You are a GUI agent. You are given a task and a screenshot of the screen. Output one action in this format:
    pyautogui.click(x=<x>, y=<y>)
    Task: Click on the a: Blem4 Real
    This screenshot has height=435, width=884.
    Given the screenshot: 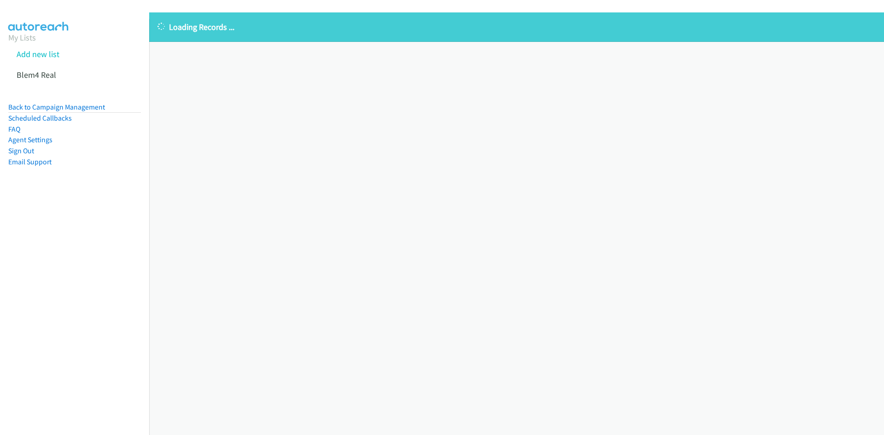 What is the action you would take?
    pyautogui.click(x=36, y=75)
    